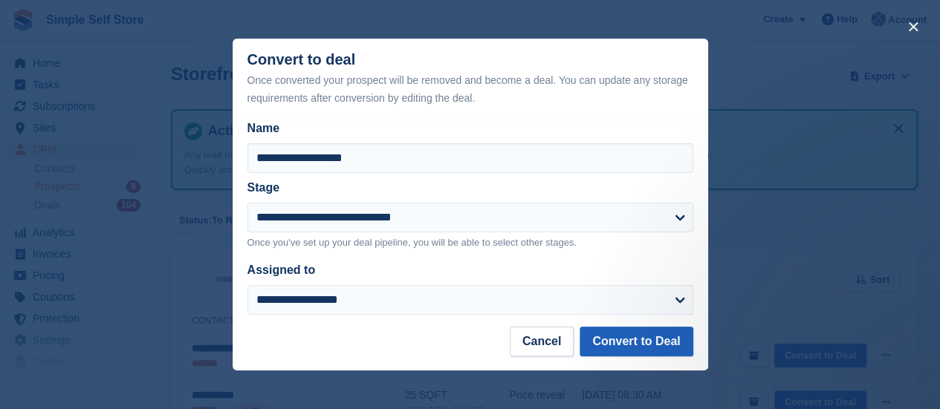 The height and width of the screenshot is (409, 940). Describe the element at coordinates (542, 342) in the screenshot. I see `button: Cancel` at that location.